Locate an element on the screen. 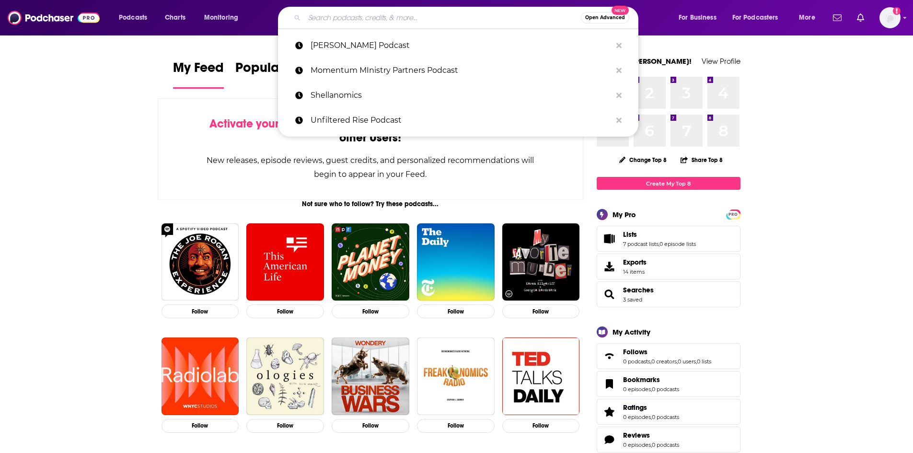 This screenshot has width=913, height=453. span: Lists is located at coordinates (668, 239).